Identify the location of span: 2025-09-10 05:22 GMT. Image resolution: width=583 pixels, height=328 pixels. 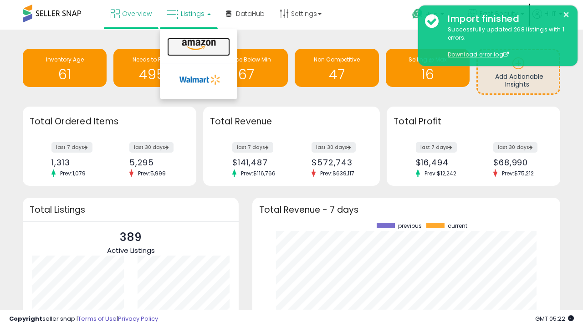
(554, 318).